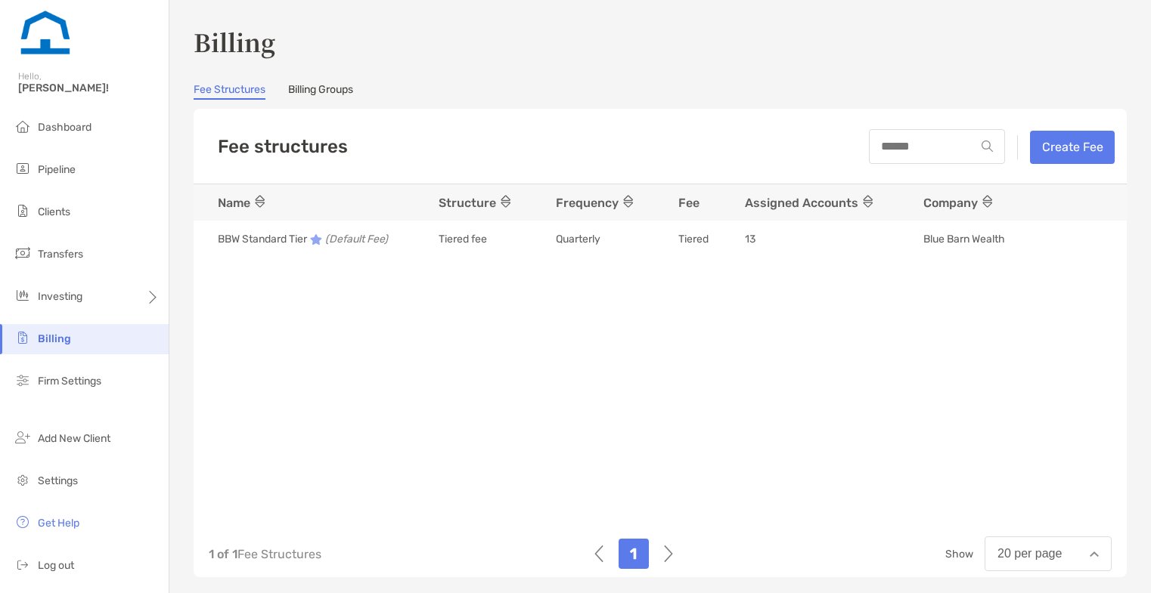 The image size is (1151, 593). Describe the element at coordinates (1029, 554) in the screenshot. I see `div: 20 per page` at that location.